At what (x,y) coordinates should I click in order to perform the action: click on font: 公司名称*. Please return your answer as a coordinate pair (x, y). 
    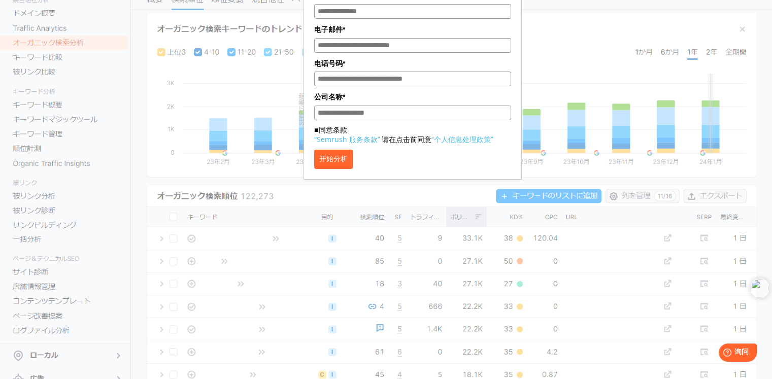
    Looking at the image, I should click on (329, 97).